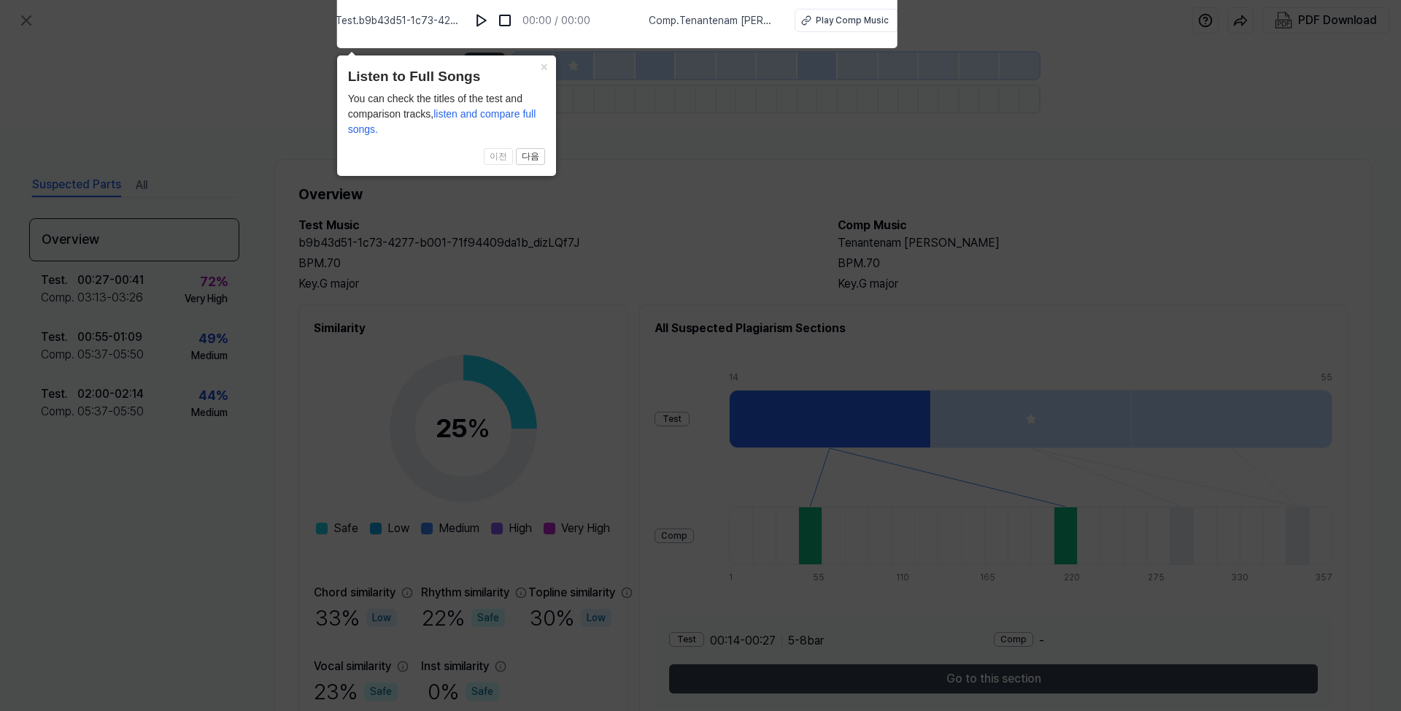  I want to click on div: You can check the titles of the test and comparison tracks,, so click(447, 114).